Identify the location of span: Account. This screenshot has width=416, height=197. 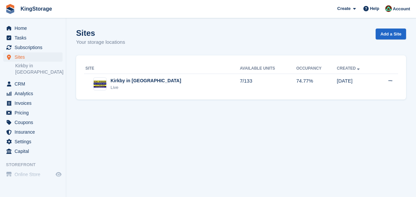
(402, 9).